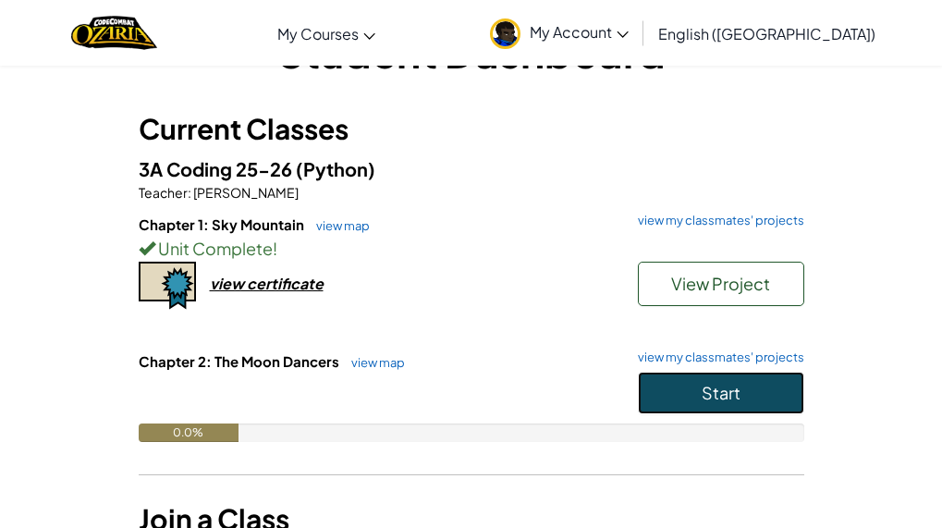  I want to click on span: Teacher, so click(163, 192).